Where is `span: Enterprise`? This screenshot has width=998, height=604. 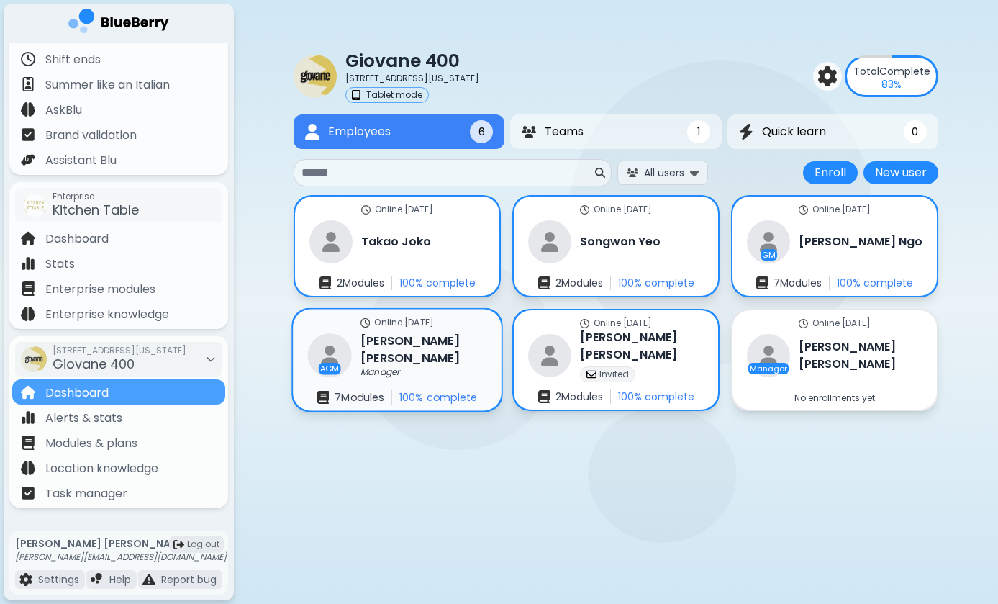 span: Enterprise is located at coordinates (96, 196).